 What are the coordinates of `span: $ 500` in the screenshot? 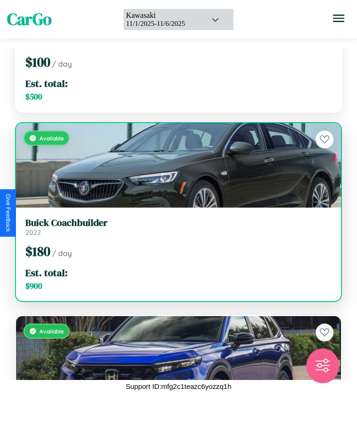 It's located at (34, 97).